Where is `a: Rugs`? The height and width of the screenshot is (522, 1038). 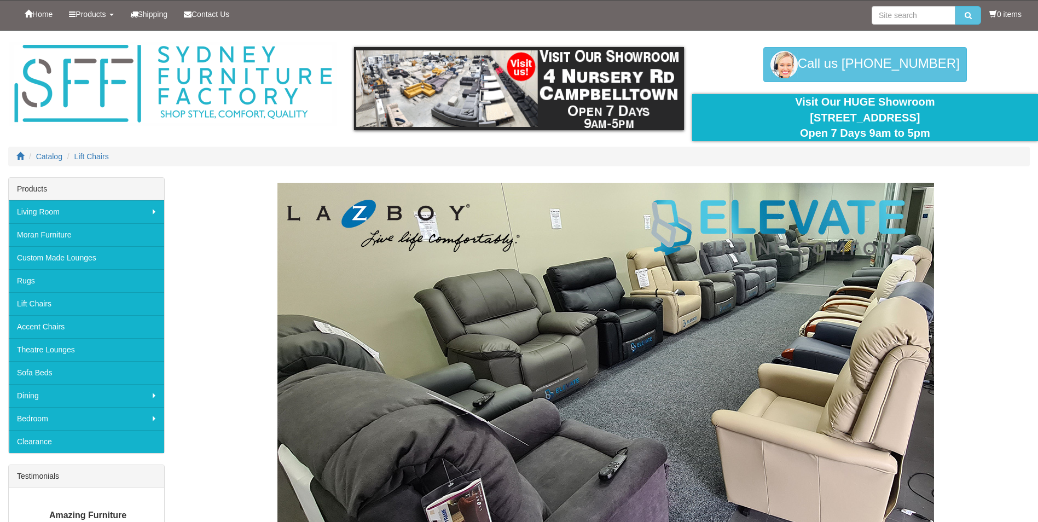
a: Rugs is located at coordinates (86, 281).